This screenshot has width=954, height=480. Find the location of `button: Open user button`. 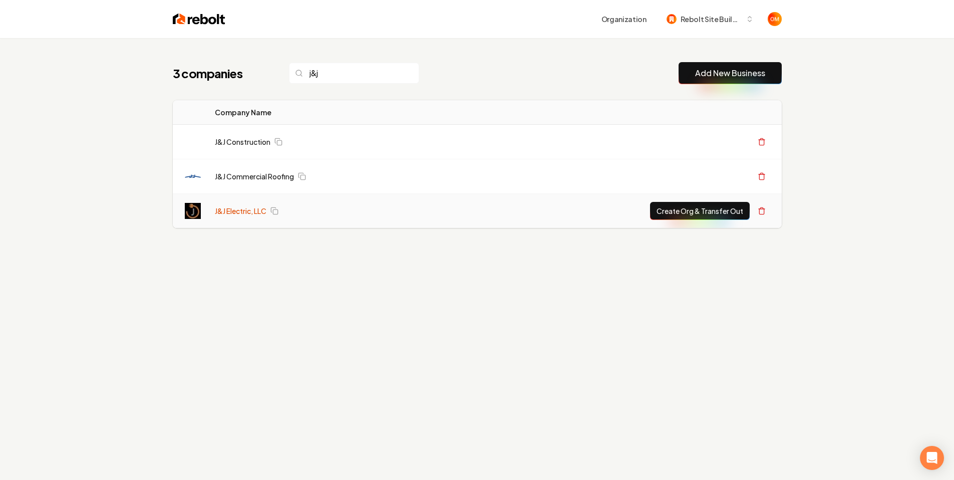

button: Open user button is located at coordinates (775, 19).